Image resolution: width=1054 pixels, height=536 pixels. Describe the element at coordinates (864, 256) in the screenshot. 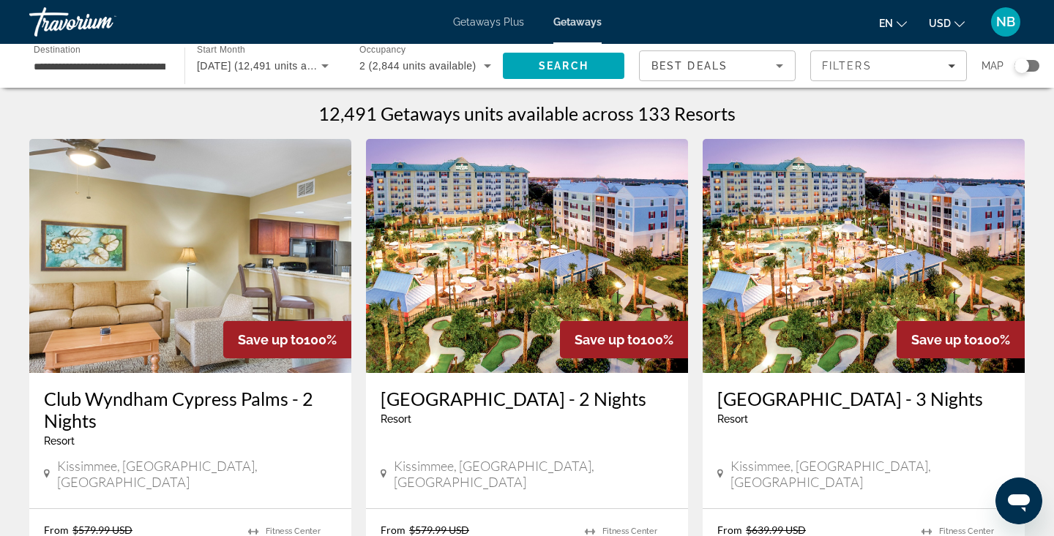

I see `a: Calypso Cay Resort - 3 Nights` at that location.